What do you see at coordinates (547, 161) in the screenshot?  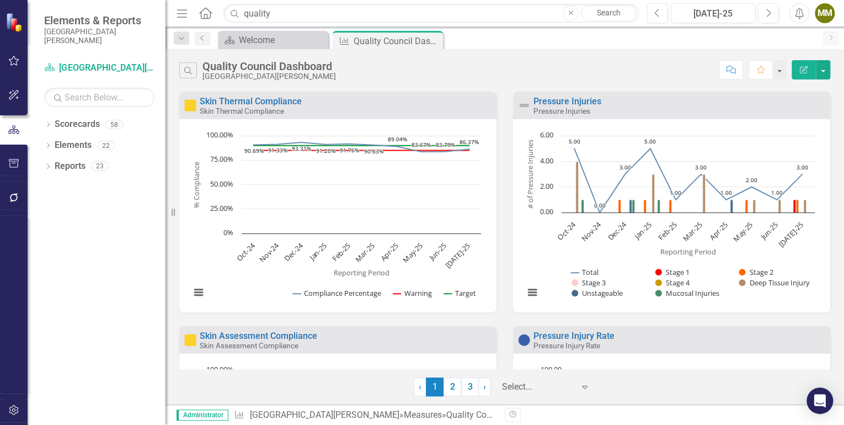 I see `text: 4.00` at bounding box center [547, 161].